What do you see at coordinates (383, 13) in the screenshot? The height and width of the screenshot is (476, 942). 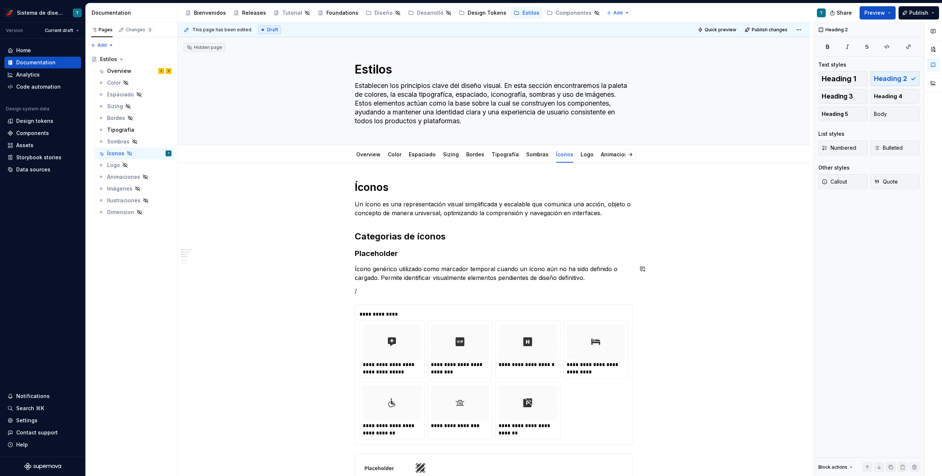 I see `a: Diseño` at bounding box center [383, 13].